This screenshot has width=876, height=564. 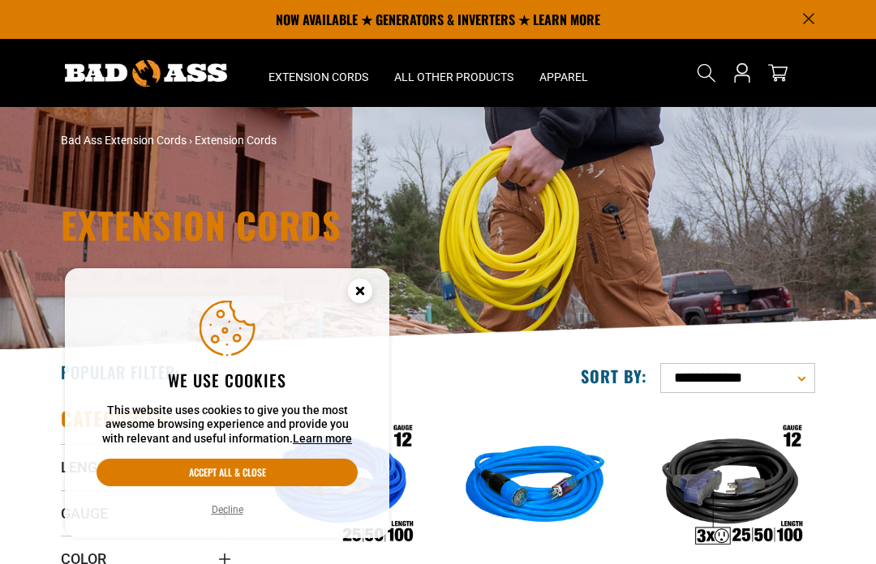 What do you see at coordinates (117, 418) in the screenshot?
I see `h2: Categories:` at bounding box center [117, 418].